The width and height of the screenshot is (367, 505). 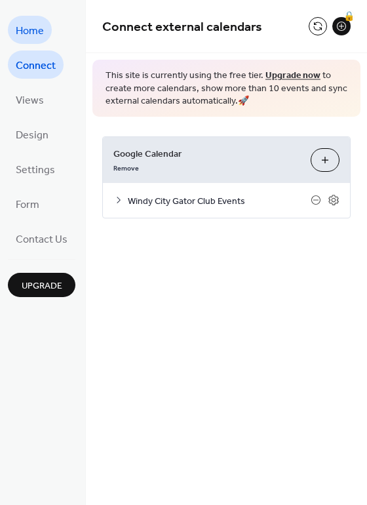 I want to click on span: Upgrade, so click(x=42, y=286).